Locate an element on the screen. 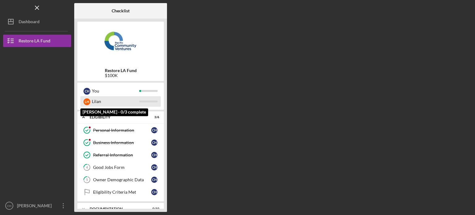 The height and width of the screenshot is (215, 475). button: Restore LA Fund is located at coordinates (37, 41).